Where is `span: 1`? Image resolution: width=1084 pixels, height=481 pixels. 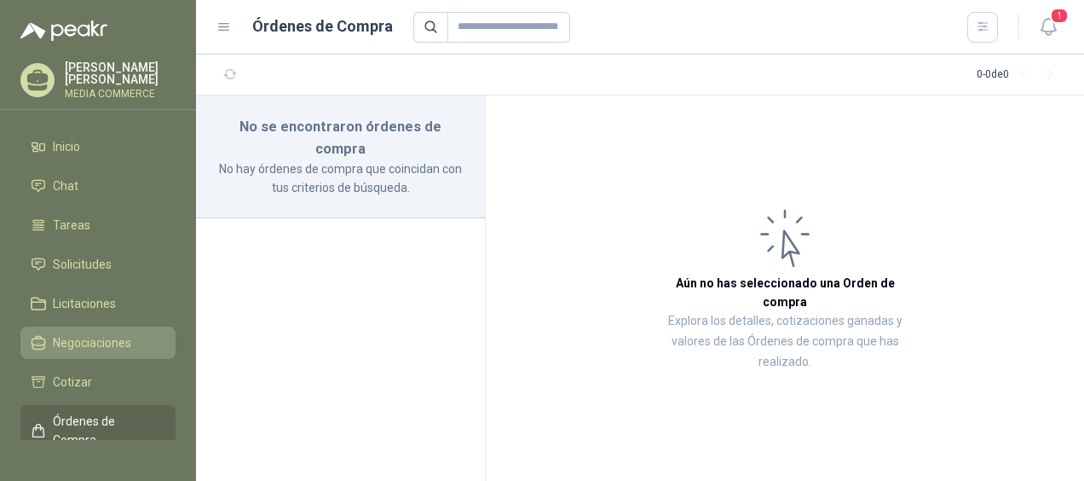 span: 1 is located at coordinates (1059, 15).